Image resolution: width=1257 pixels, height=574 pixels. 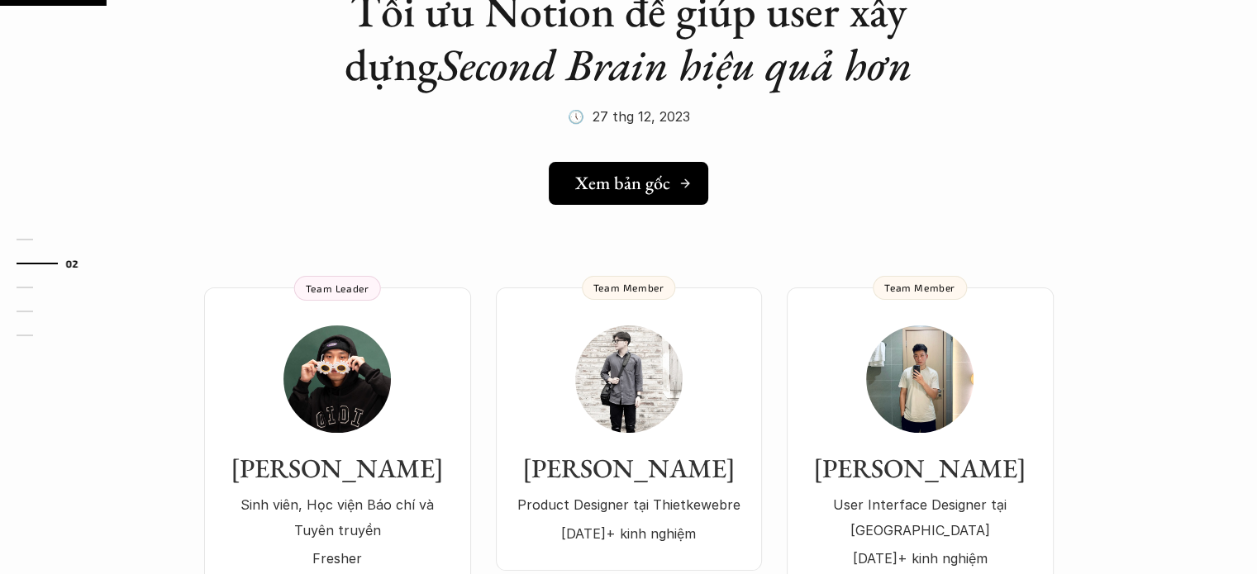 I want to click on p: Product Designer tại Thietkewebre, so click(x=629, y=505).